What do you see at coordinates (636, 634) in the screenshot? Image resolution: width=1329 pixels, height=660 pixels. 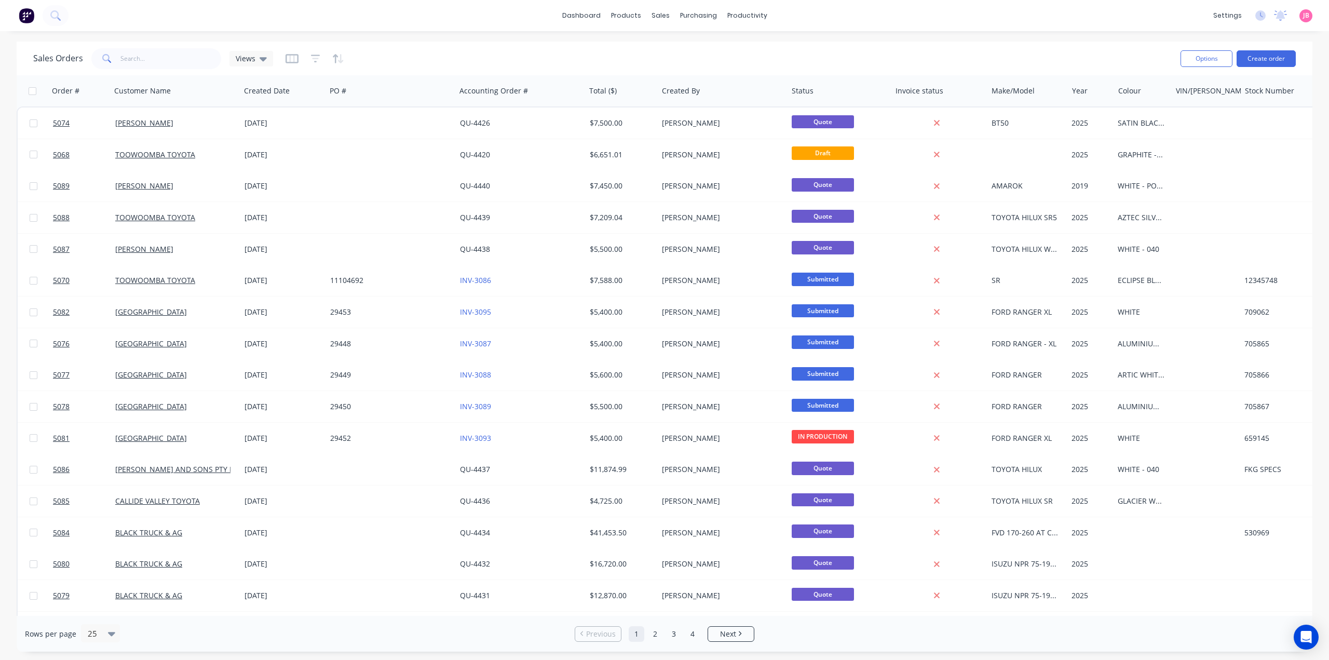 I see `a: Page 1 is your current page` at bounding box center [636, 634].